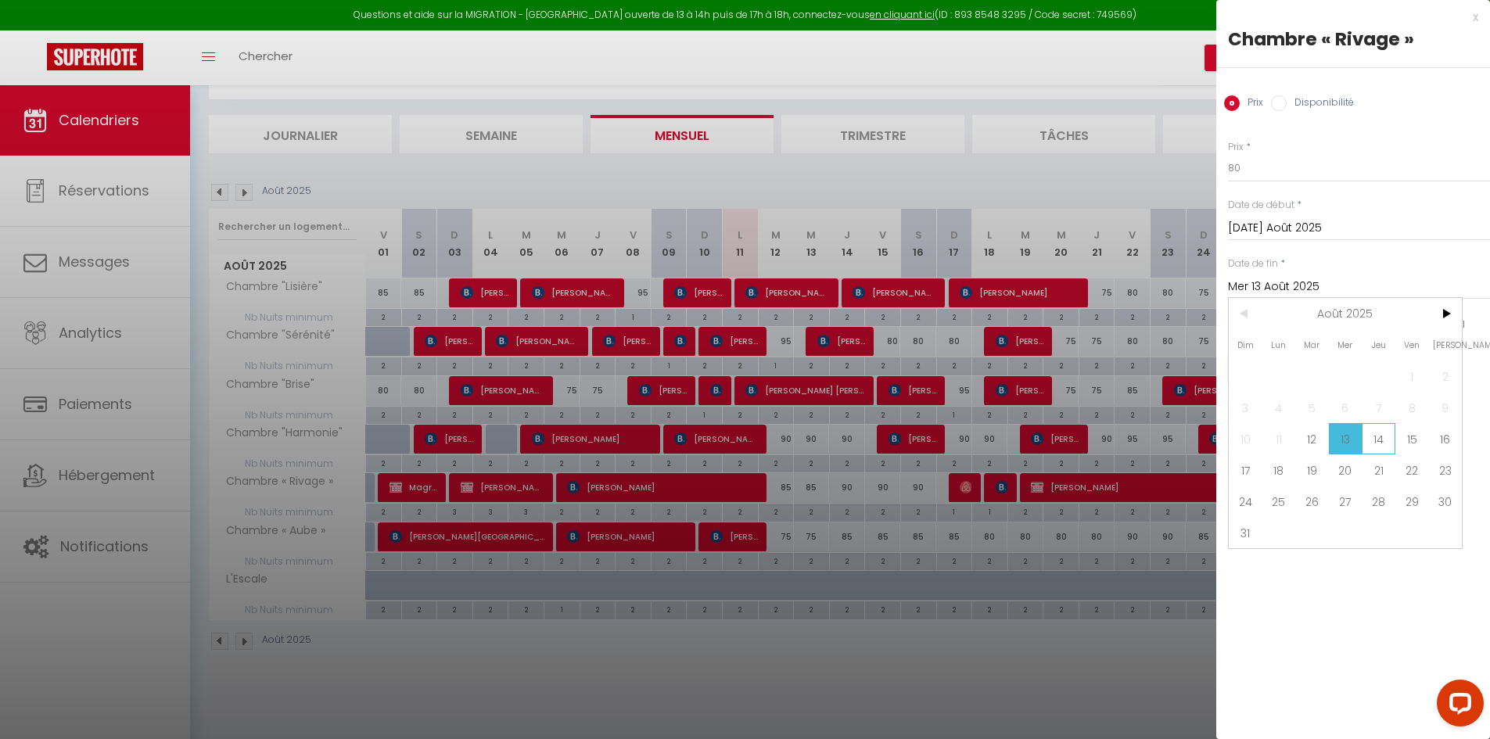 The image size is (1490, 739). What do you see at coordinates (1378, 470) in the screenshot?
I see `span: 21` at bounding box center [1378, 470].